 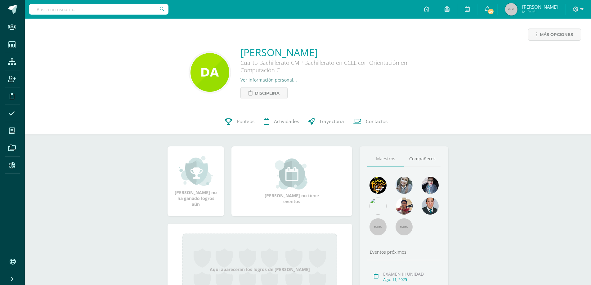 I want to click on a: Compañeros, so click(x=422, y=159).